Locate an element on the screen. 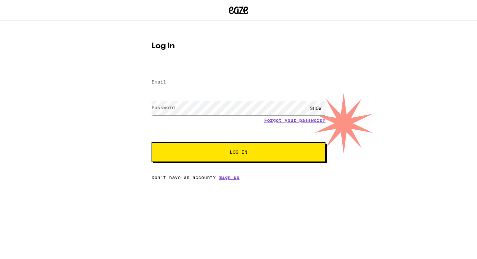 The height and width of the screenshot is (259, 477). a: Sign up is located at coordinates (229, 177).